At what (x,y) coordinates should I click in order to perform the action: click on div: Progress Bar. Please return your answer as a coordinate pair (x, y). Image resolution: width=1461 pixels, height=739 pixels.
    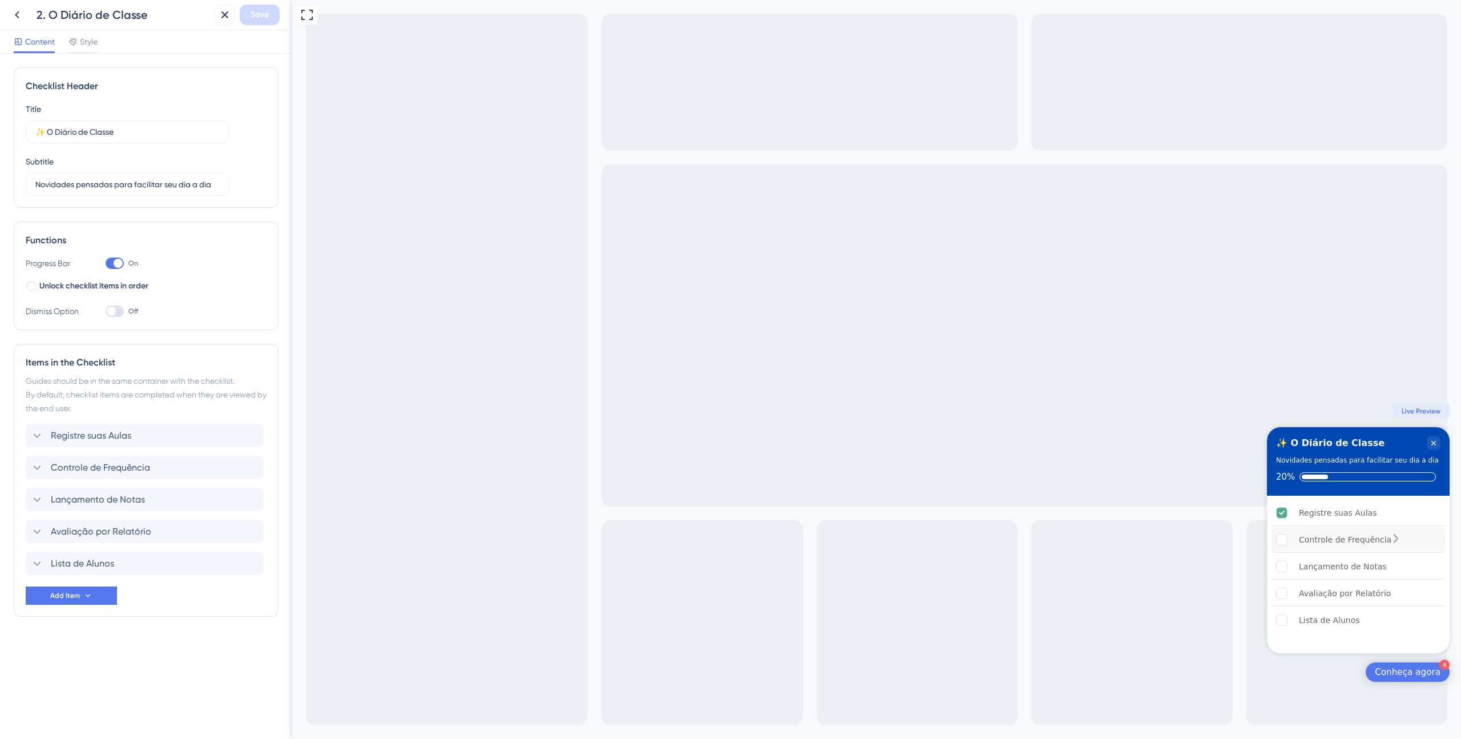
    Looking at the image, I should click on (54, 263).